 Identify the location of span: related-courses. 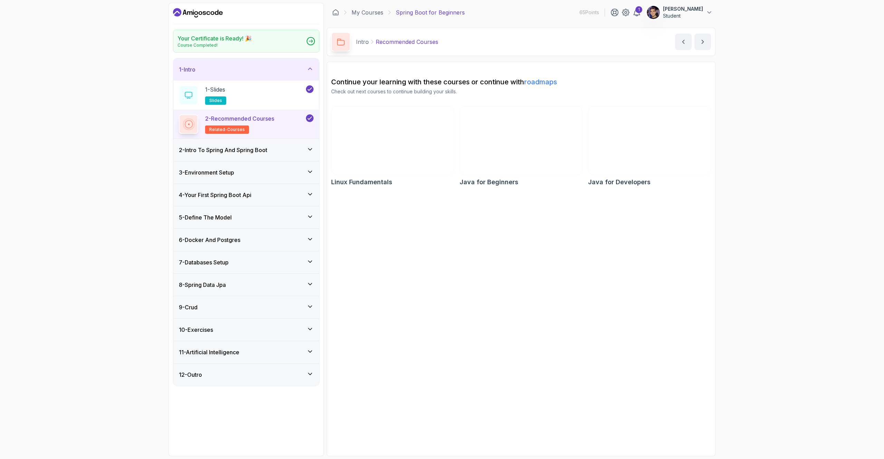
(227, 130).